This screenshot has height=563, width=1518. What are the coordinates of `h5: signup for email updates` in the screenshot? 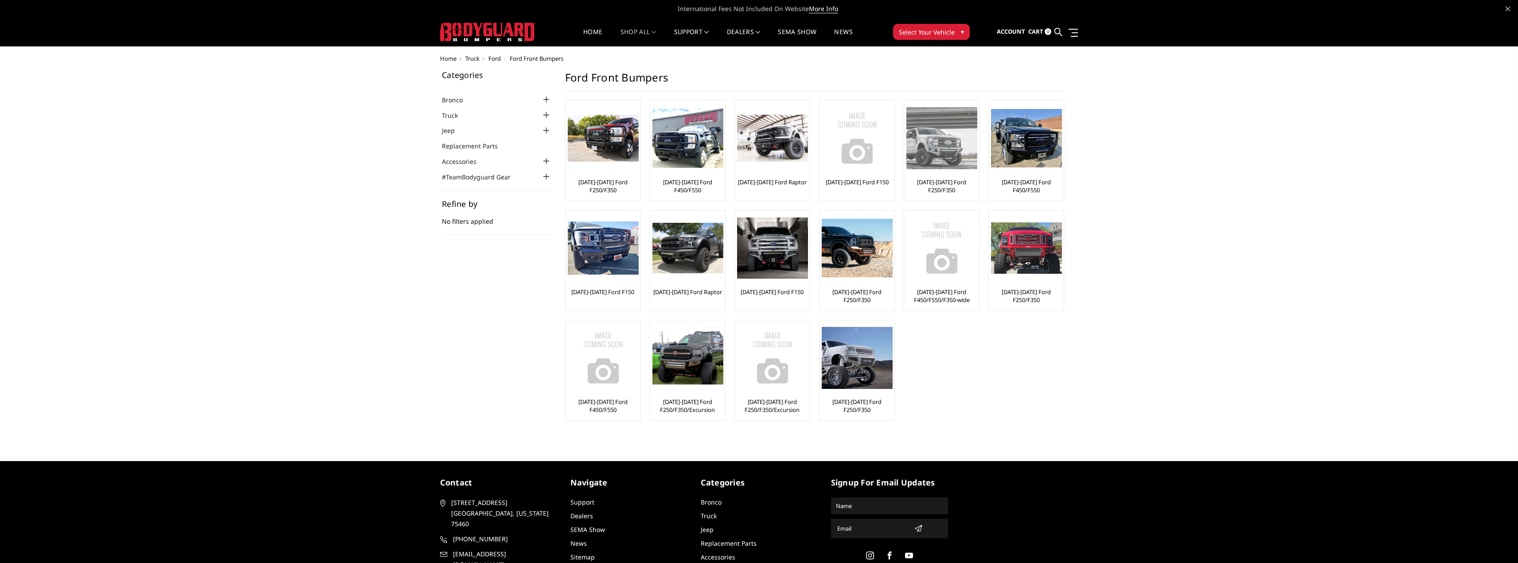 It's located at (890, 483).